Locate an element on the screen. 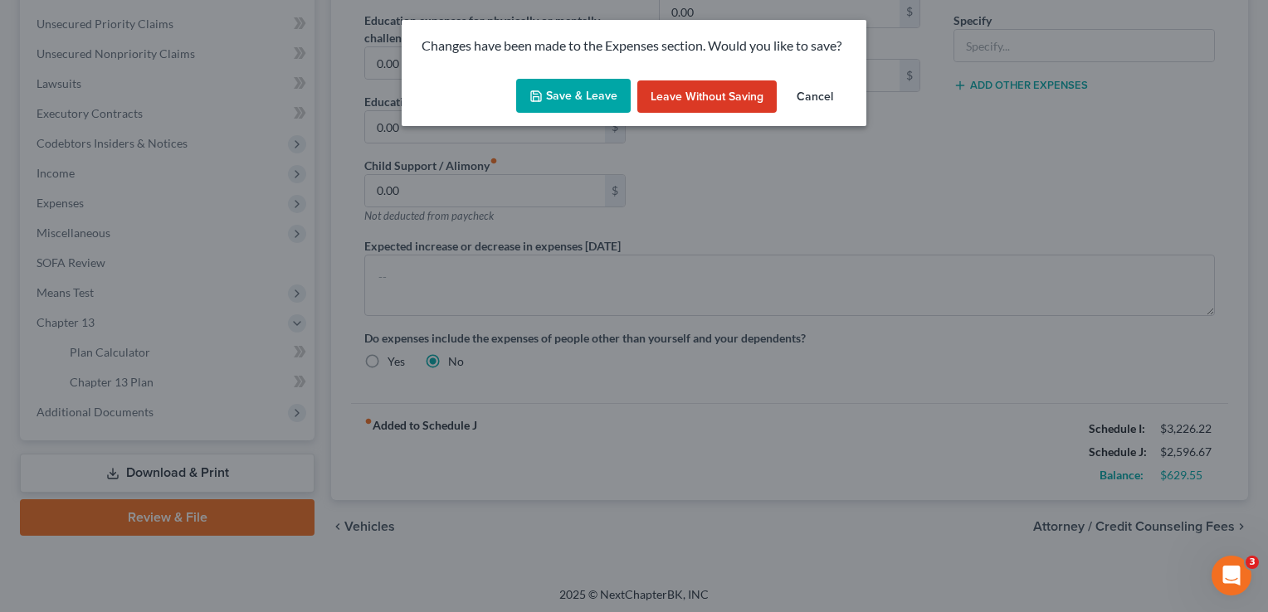 The image size is (1268, 612). p: Changes have been made to the Expenses section. Would you like to save? is located at coordinates (634, 46).